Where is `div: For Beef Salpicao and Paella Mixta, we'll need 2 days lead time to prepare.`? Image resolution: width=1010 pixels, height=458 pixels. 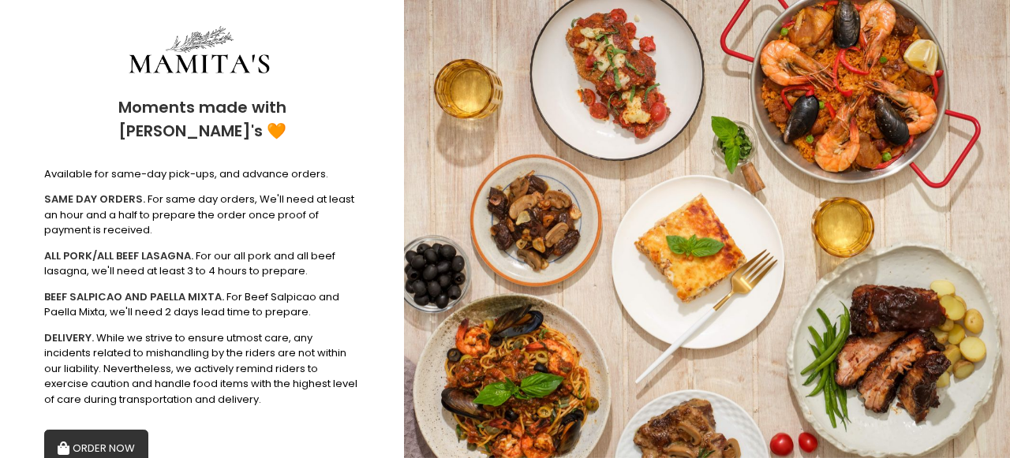 div: For Beef Salpicao and Paella Mixta, we'll need 2 days lead time to prepare. is located at coordinates (202, 305).